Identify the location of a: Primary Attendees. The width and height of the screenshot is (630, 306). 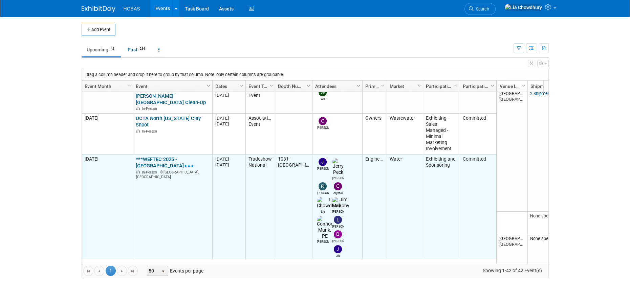
(374, 86).